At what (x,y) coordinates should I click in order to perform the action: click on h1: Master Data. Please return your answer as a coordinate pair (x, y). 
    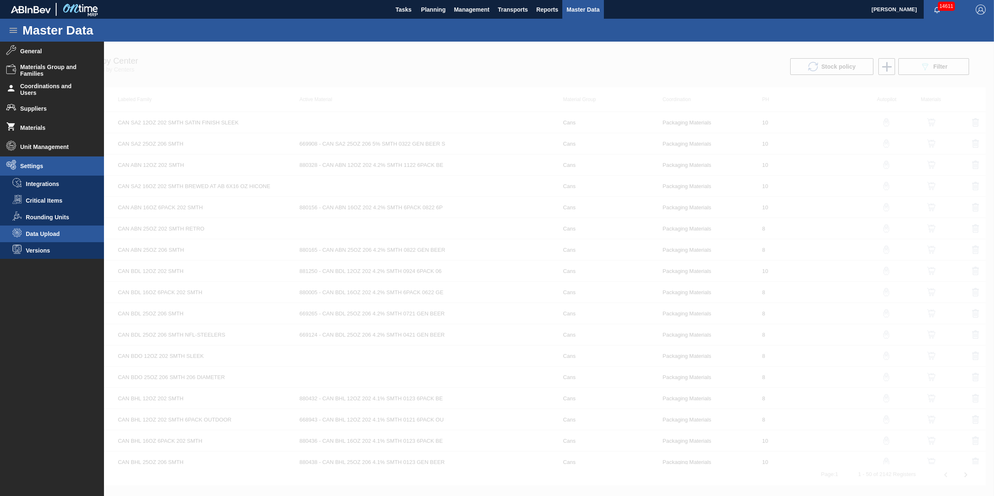
    Looking at the image, I should click on (96, 30).